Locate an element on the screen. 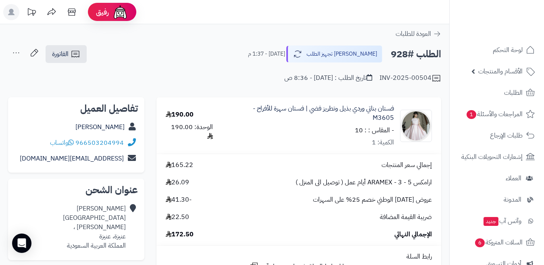  span: الإجمالي النهائي is located at coordinates (413, 234).